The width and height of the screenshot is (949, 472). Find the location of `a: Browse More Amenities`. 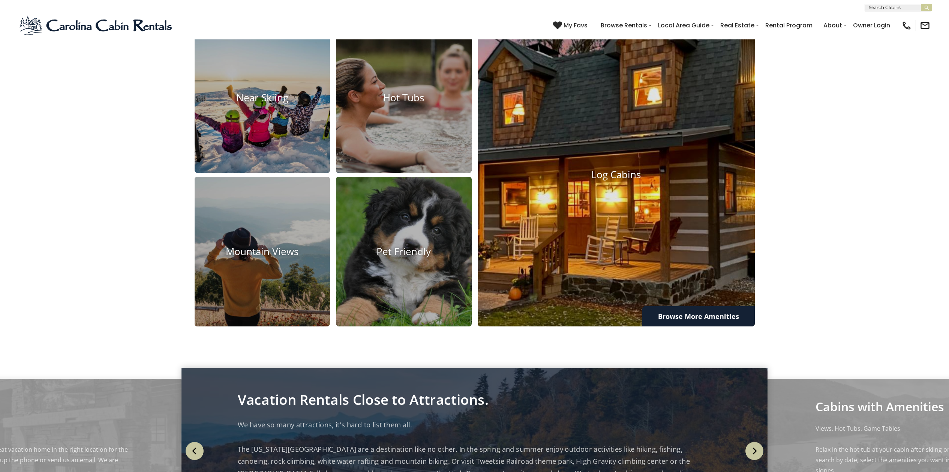

a: Browse More Amenities is located at coordinates (698, 316).